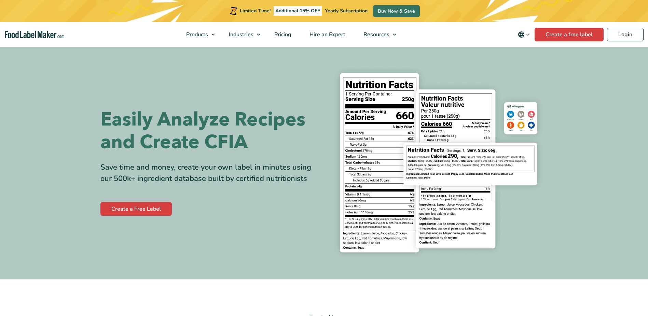  What do you see at coordinates (524, 35) in the screenshot?
I see `button: Change language` at bounding box center [524, 35].